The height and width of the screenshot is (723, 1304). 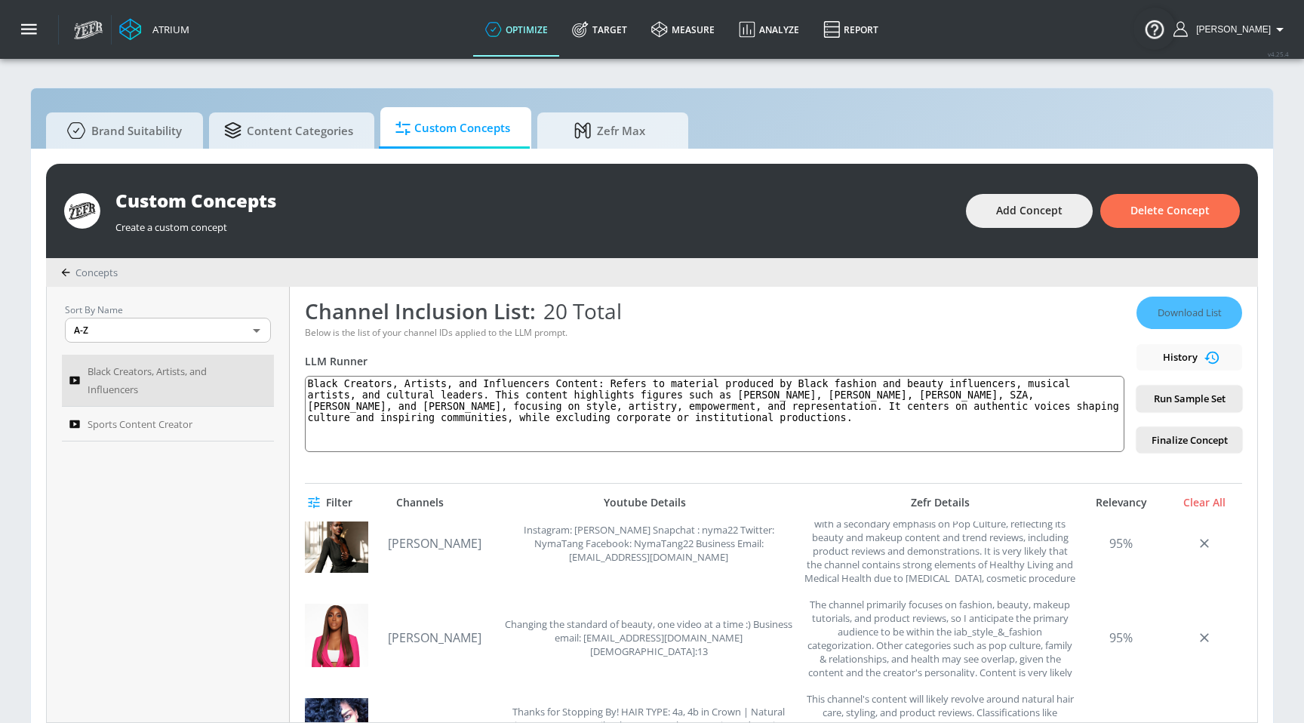 What do you see at coordinates (1122, 503) in the screenshot?
I see `div: Relevancy` at bounding box center [1122, 503].